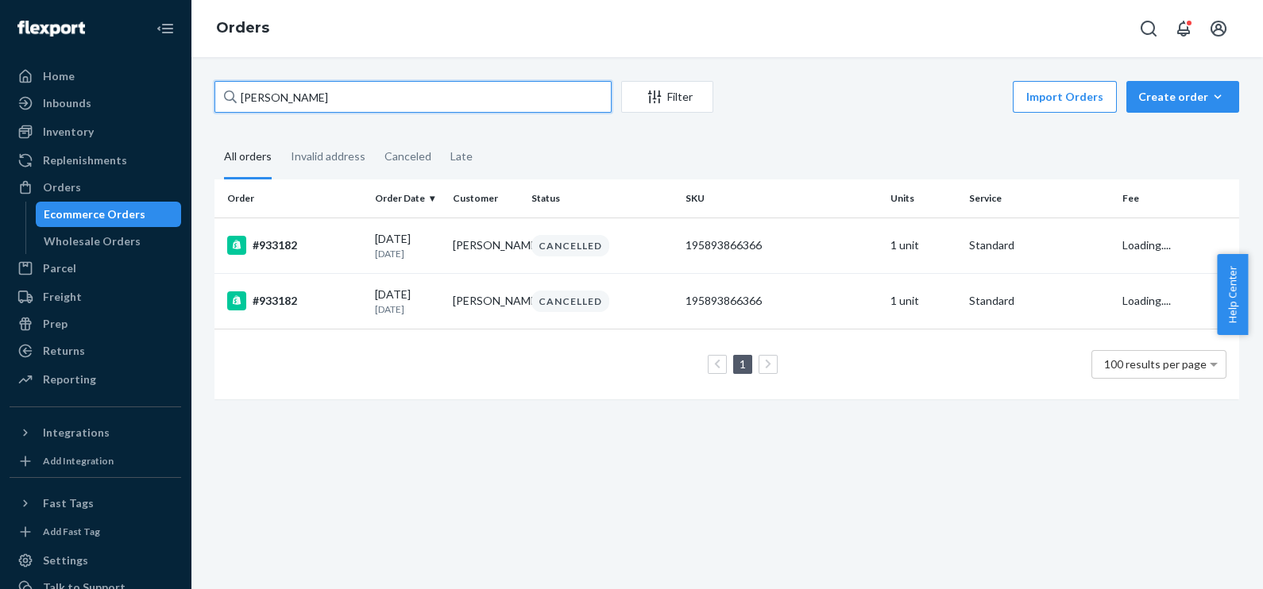 The width and height of the screenshot is (1263, 589). I want to click on a: Inbounds, so click(95, 103).